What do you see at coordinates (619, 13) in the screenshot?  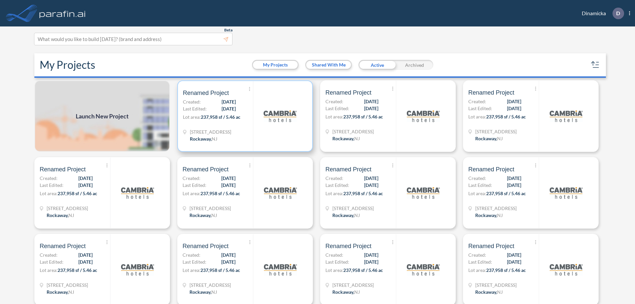 I see `p: D` at bounding box center [619, 13].